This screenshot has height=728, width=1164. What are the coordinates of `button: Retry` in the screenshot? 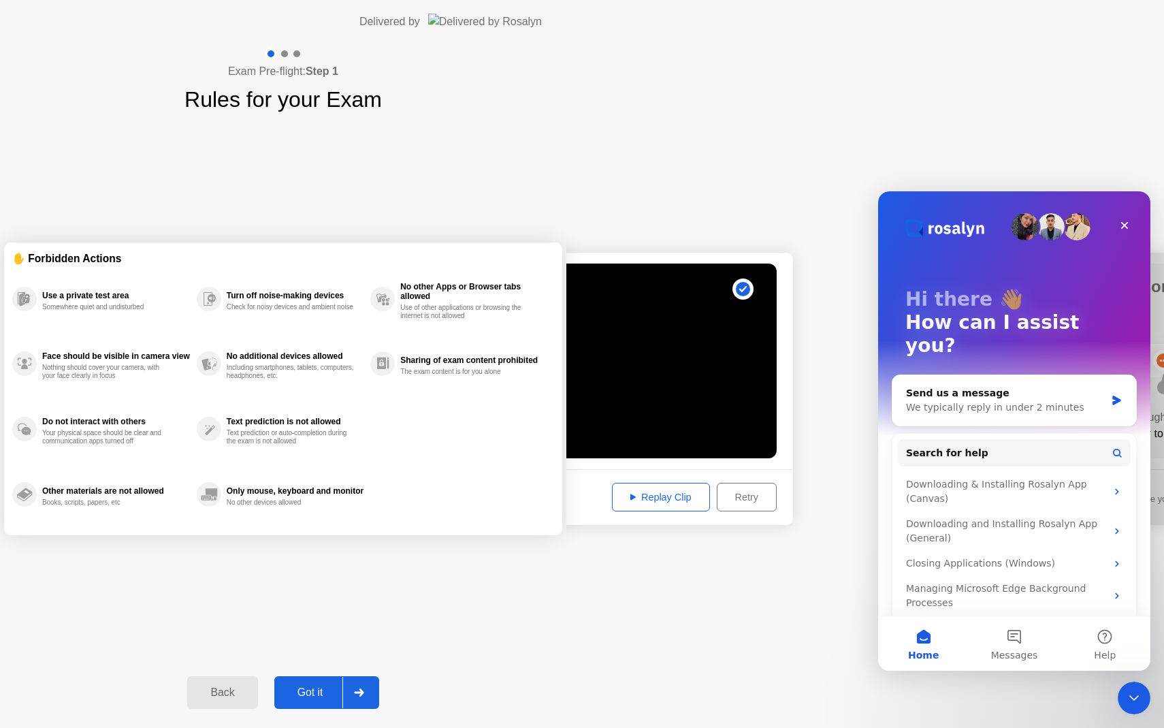 It's located at (747, 497).